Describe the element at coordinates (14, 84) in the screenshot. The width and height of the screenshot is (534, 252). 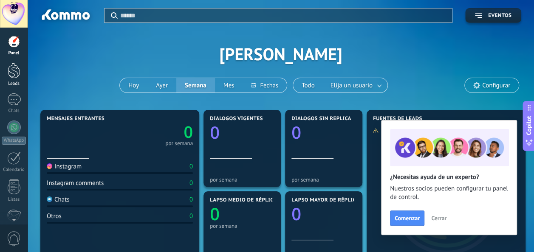
I see `div: Leads` at that location.